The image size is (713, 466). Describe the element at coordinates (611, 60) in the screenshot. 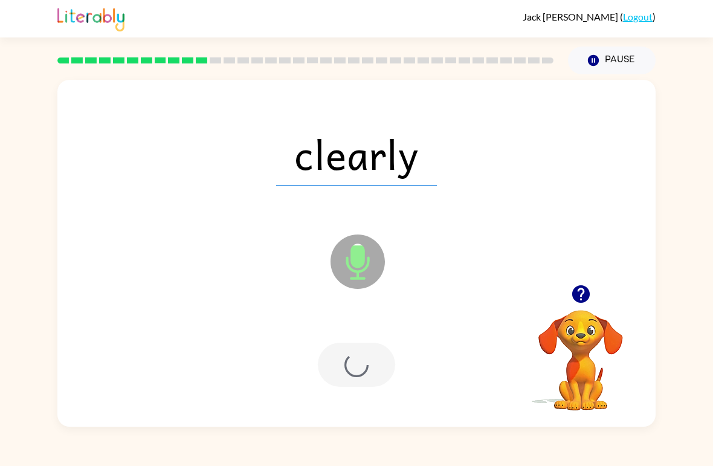

I see `button: Pause` at that location.